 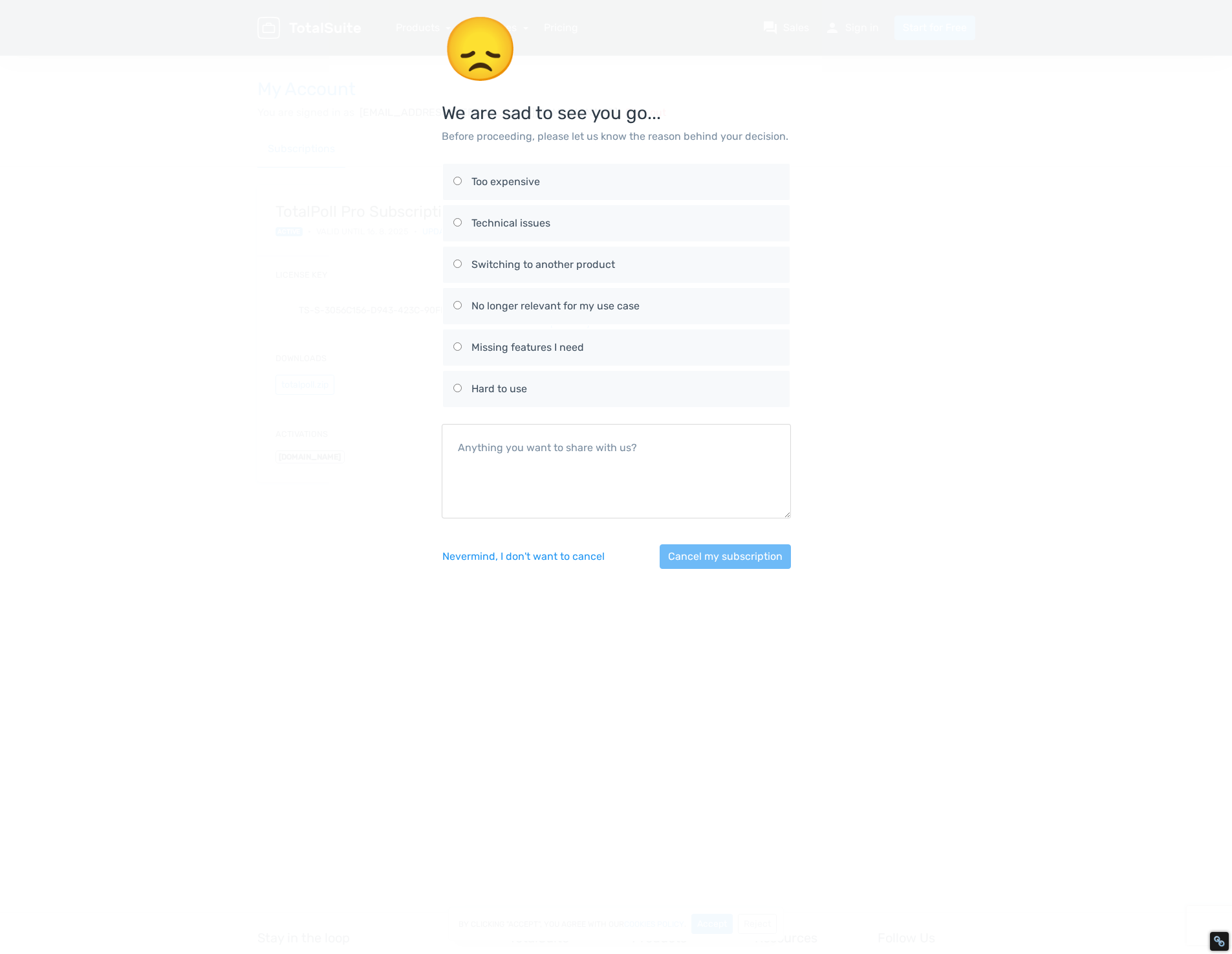 What do you see at coordinates (616, 69) in the screenshot?
I see `h3: We are sad to see you go...` at bounding box center [616, 69].